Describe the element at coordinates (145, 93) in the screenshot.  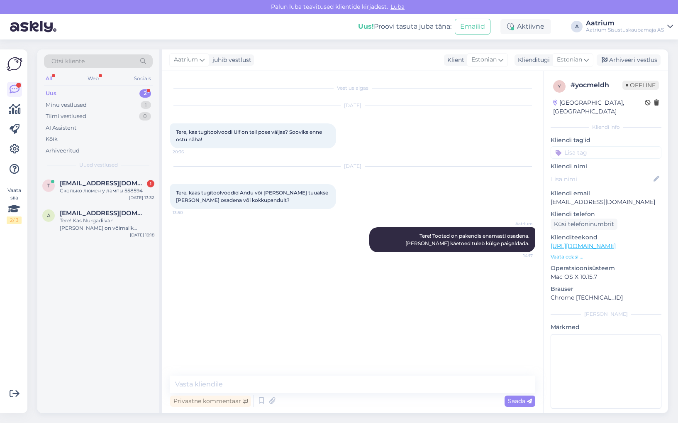
I see `div: 2` at that location.